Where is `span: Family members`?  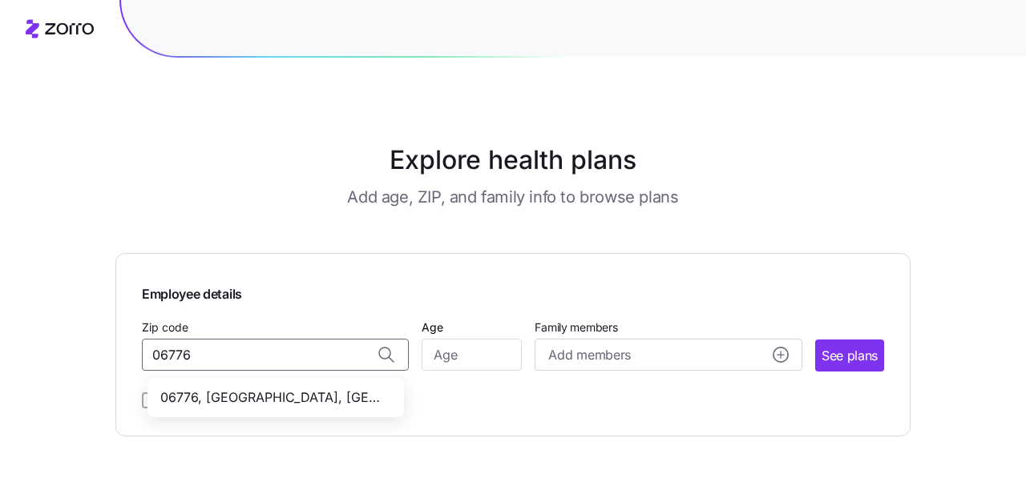 span: Family members is located at coordinates (667, 328).